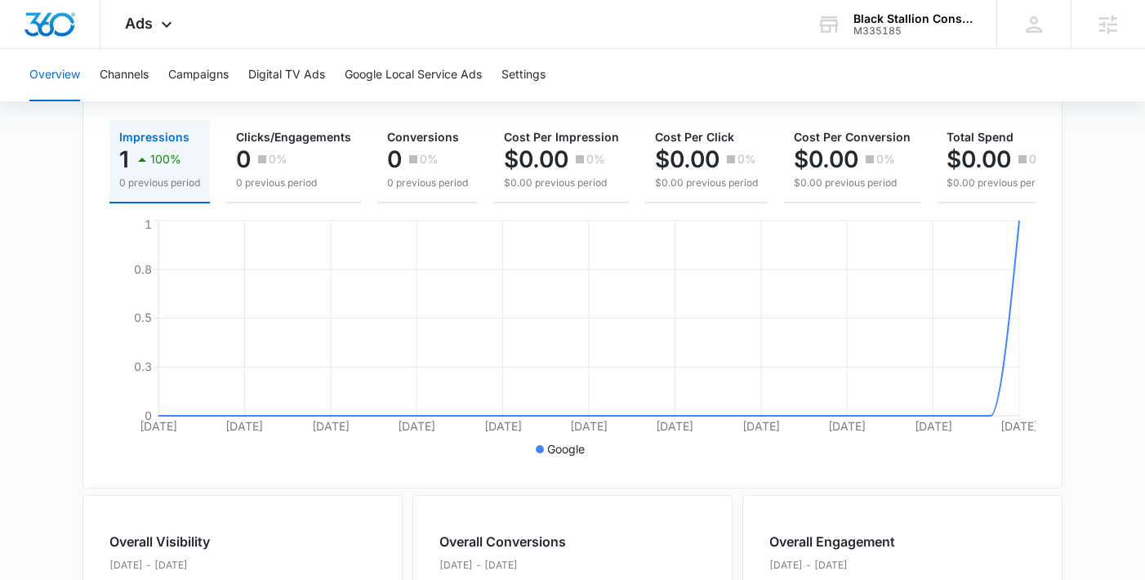  What do you see at coordinates (169, 101) in the screenshot?
I see `img: tab_keywords_by_traffic_grey.svg` at bounding box center [169, 101].